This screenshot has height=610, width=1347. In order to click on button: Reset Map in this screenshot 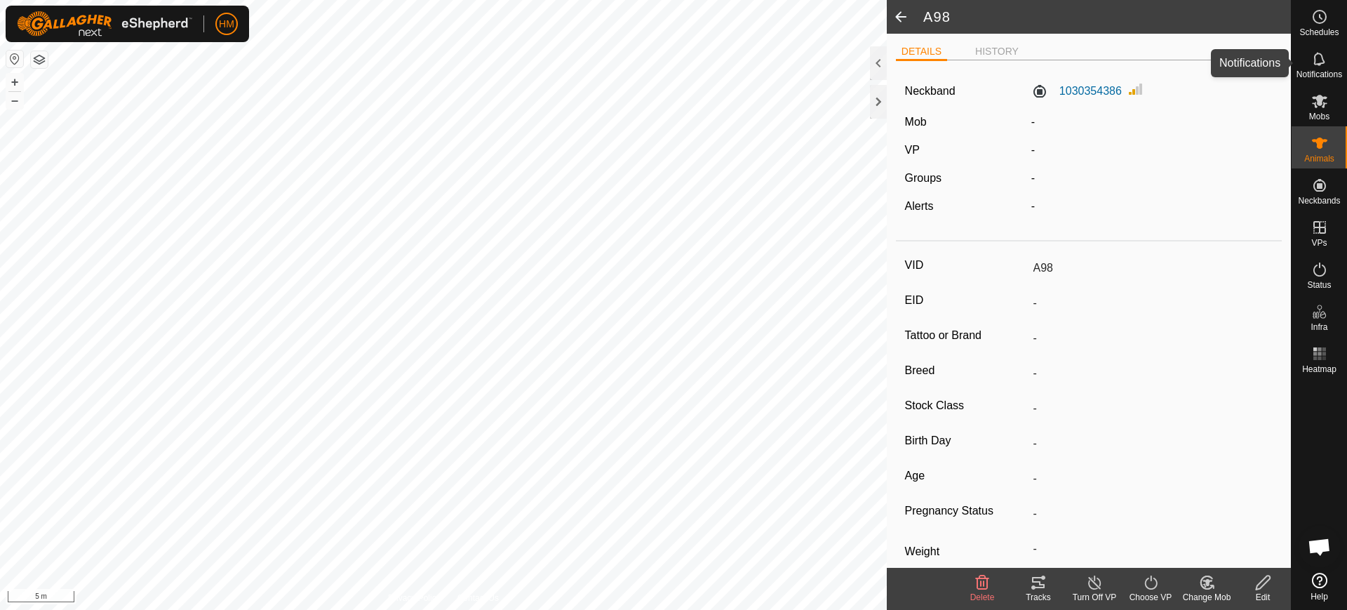, I will do `click(15, 59)`.